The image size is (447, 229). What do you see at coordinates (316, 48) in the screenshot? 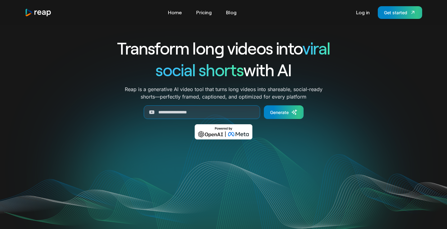
I see `span: viral` at bounding box center [316, 48].